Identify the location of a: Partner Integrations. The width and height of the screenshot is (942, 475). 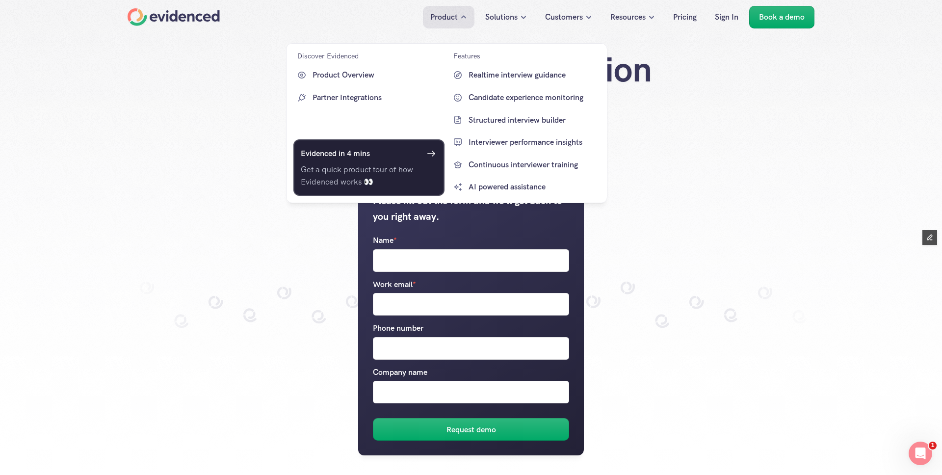
(369, 98).